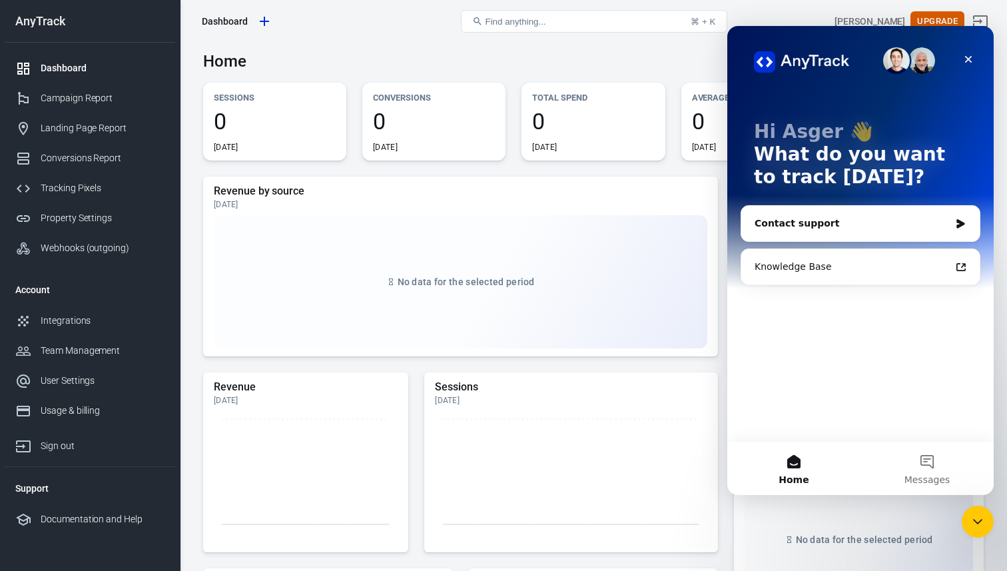  I want to click on p: Total Spend, so click(593, 97).